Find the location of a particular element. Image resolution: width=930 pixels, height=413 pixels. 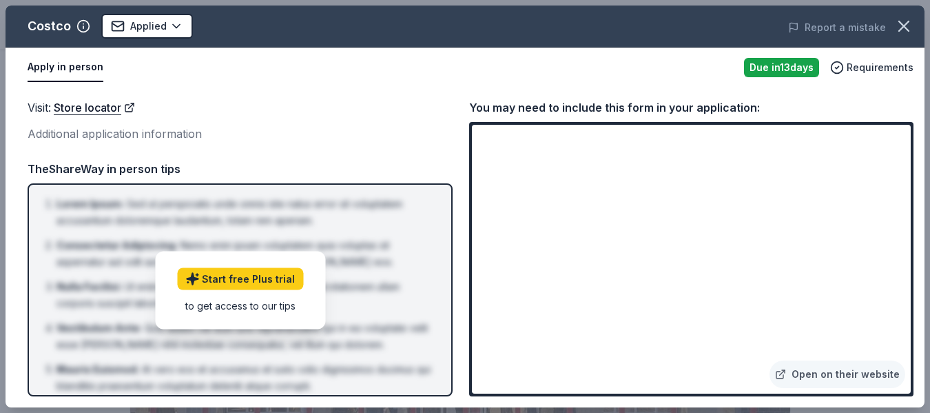

div: Additional application information is located at coordinates (240, 134).